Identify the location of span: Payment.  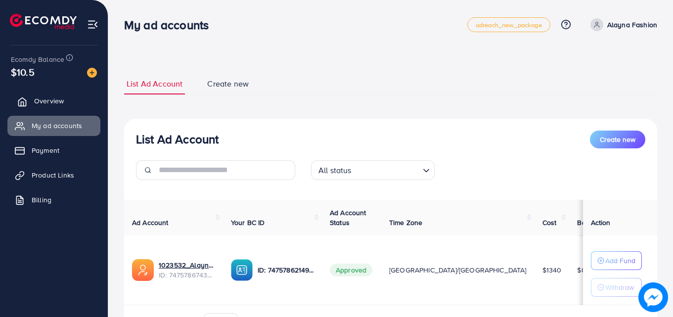
(45, 150).